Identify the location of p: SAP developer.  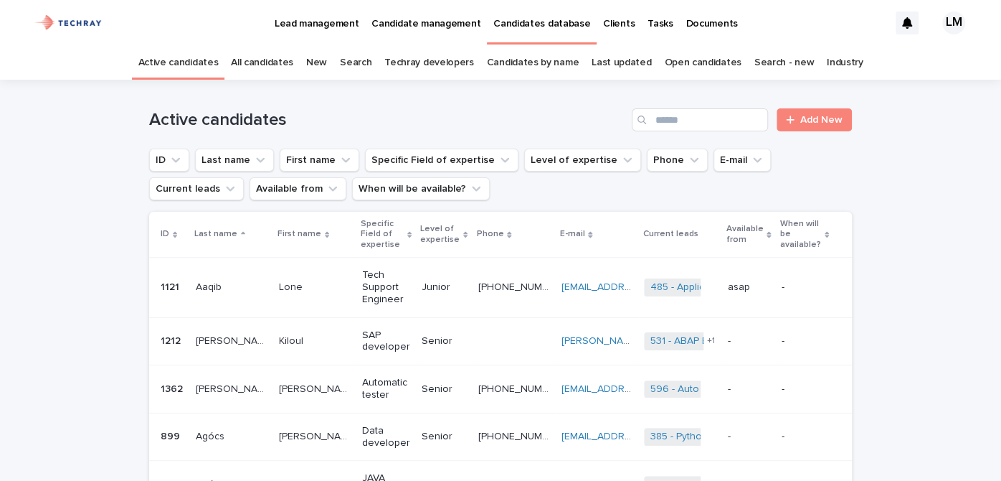
(386, 341).